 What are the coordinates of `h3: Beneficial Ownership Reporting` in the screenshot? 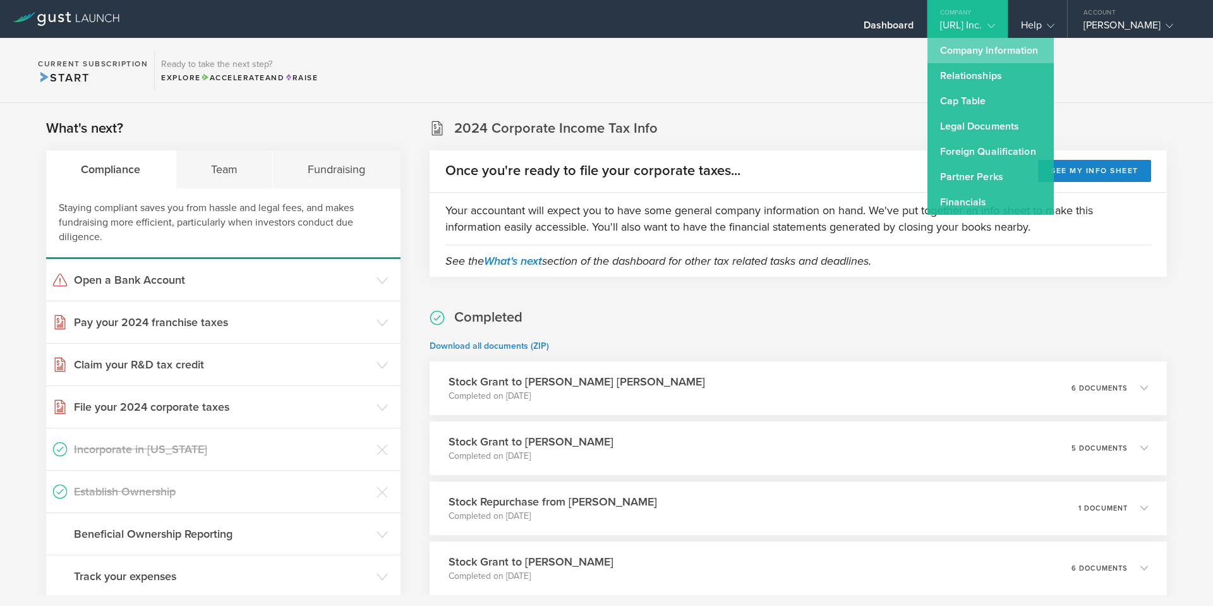 It's located at (222, 534).